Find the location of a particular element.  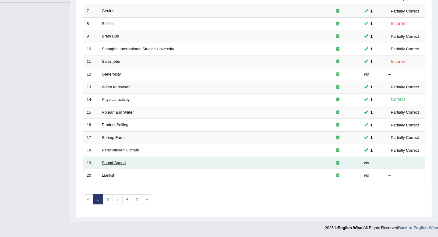

a: Roman and Water is located at coordinates (118, 112).